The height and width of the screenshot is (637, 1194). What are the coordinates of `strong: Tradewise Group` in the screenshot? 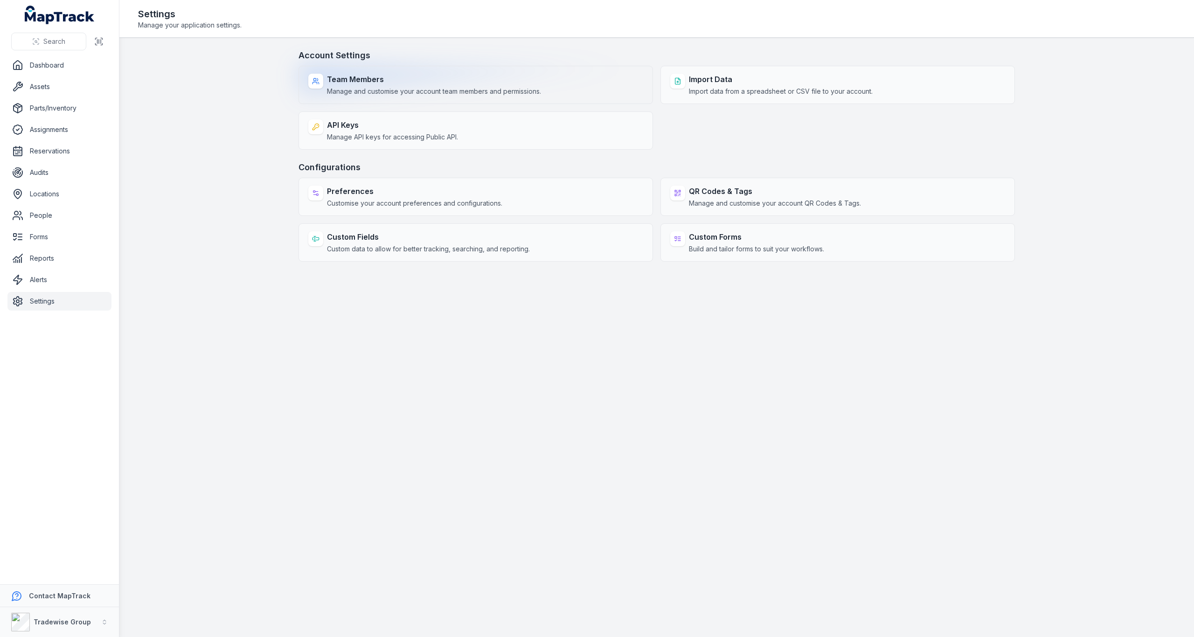 It's located at (62, 622).